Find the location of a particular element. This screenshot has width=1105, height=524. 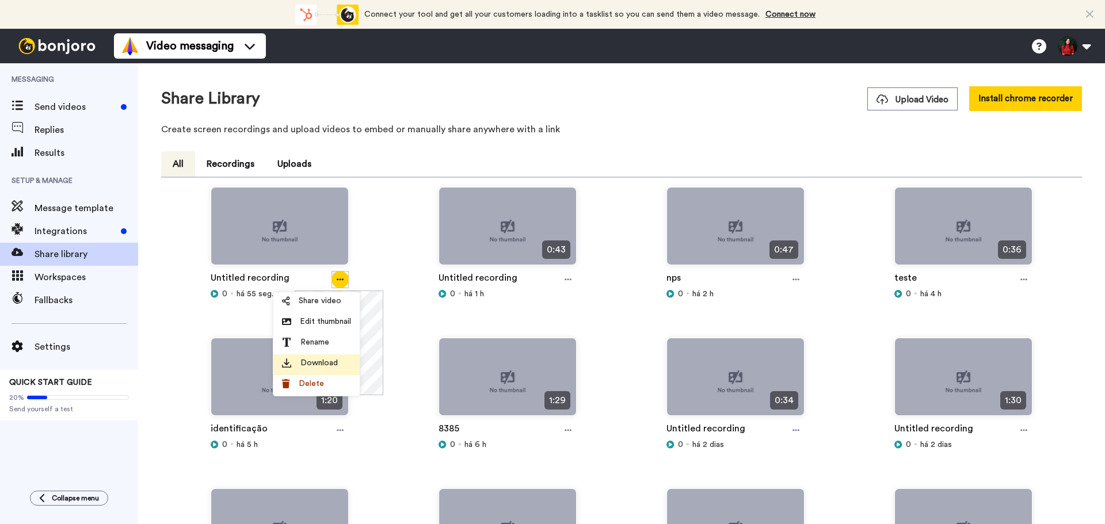

button: Recordings is located at coordinates (230, 164).